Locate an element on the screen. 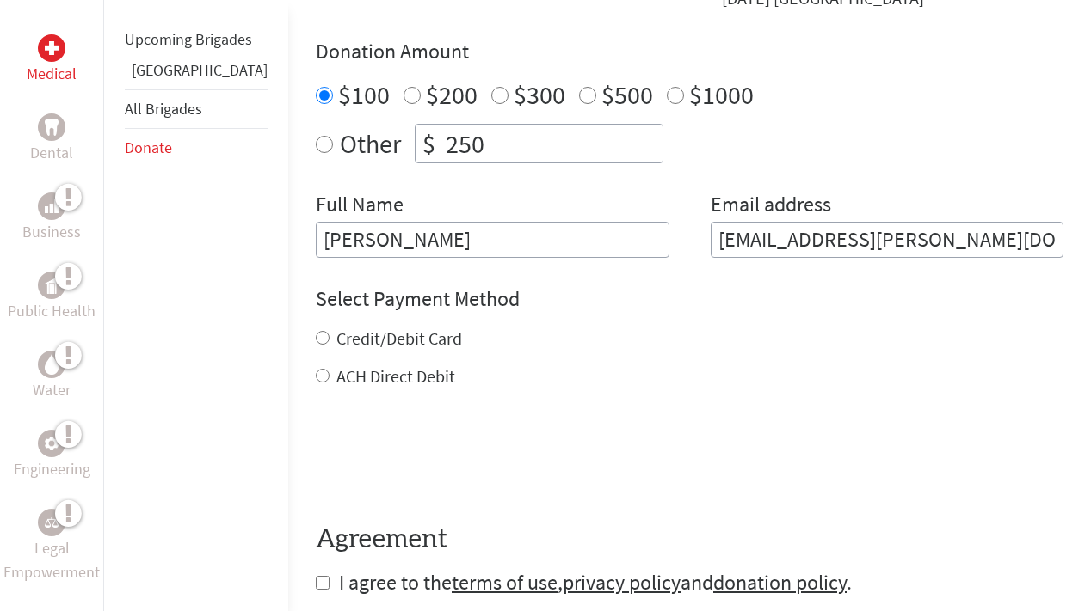 This screenshot has width=1091, height=611. input: Enter Full Name is located at coordinates (492, 240).